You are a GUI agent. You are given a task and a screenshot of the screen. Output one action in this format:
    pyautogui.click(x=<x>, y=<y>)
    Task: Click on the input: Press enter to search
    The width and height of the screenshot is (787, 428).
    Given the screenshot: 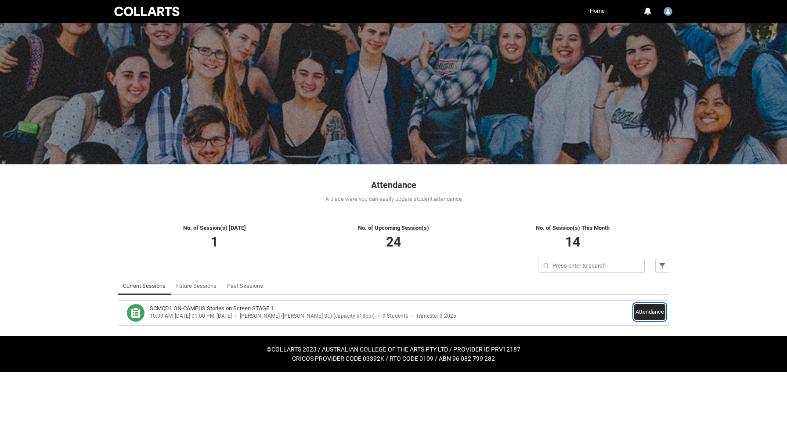 What is the action you would take?
    pyautogui.click(x=591, y=266)
    